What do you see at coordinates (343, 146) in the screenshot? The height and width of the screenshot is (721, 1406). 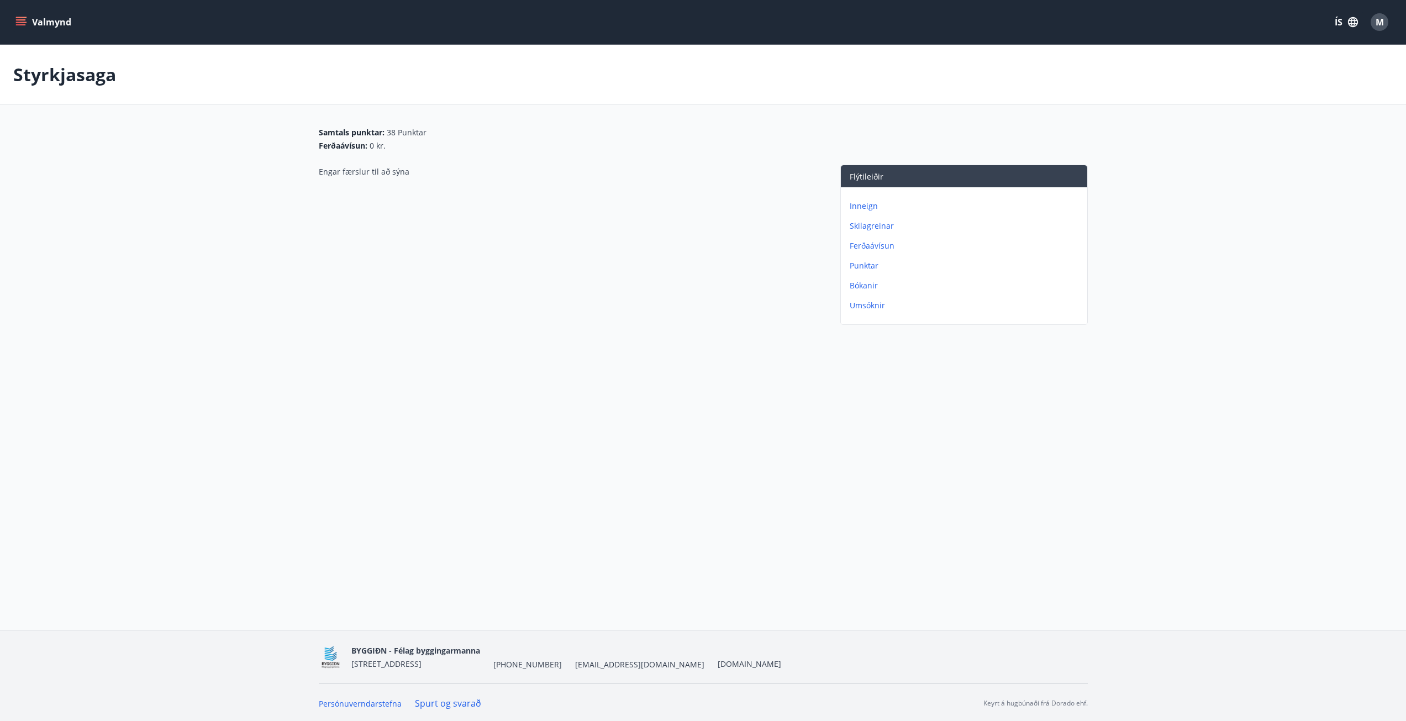 I see `span: Ferðaávísun :` at bounding box center [343, 146].